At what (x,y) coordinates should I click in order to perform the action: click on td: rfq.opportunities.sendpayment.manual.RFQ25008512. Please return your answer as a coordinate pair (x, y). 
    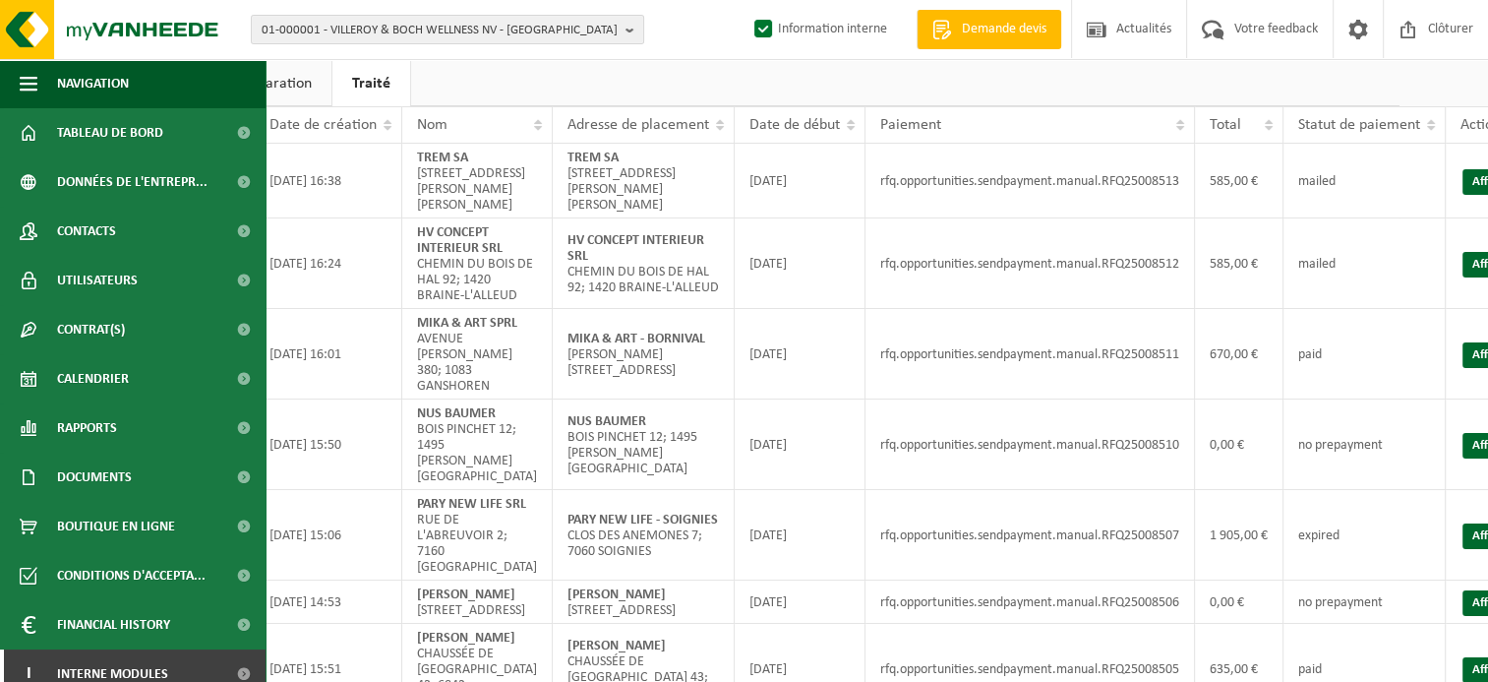
    Looking at the image, I should click on (1030, 264).